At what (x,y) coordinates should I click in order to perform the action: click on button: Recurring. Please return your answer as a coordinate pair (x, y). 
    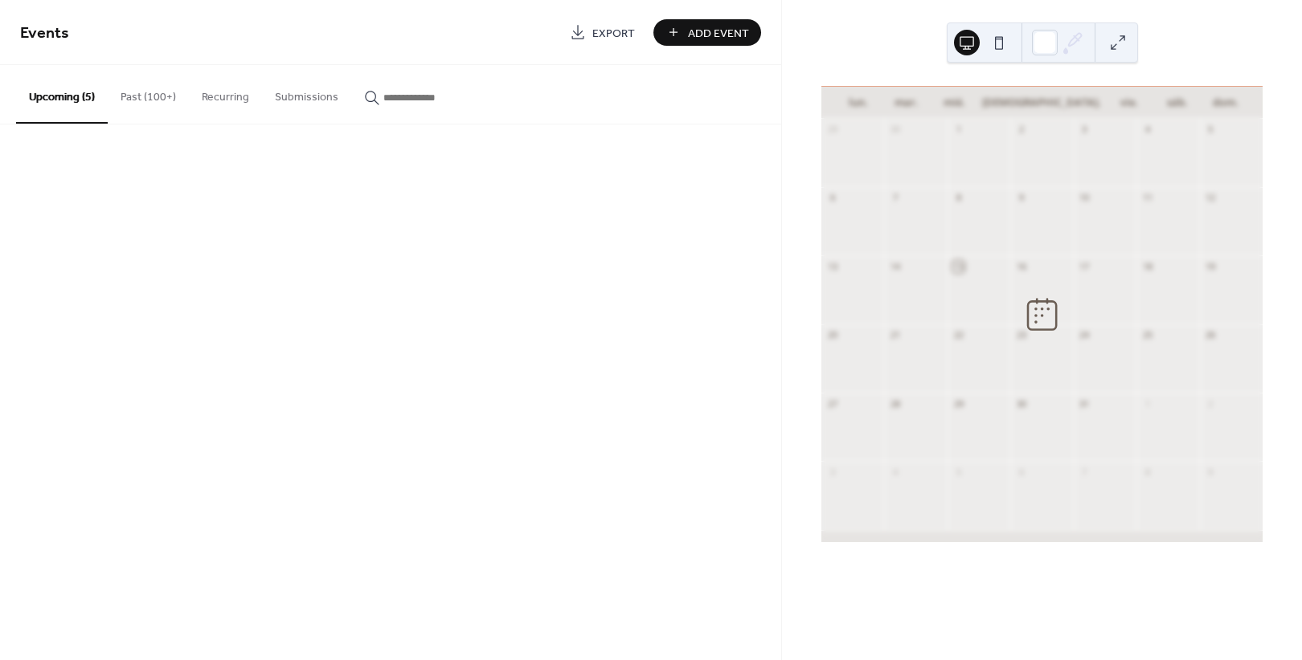
    Looking at the image, I should click on (225, 93).